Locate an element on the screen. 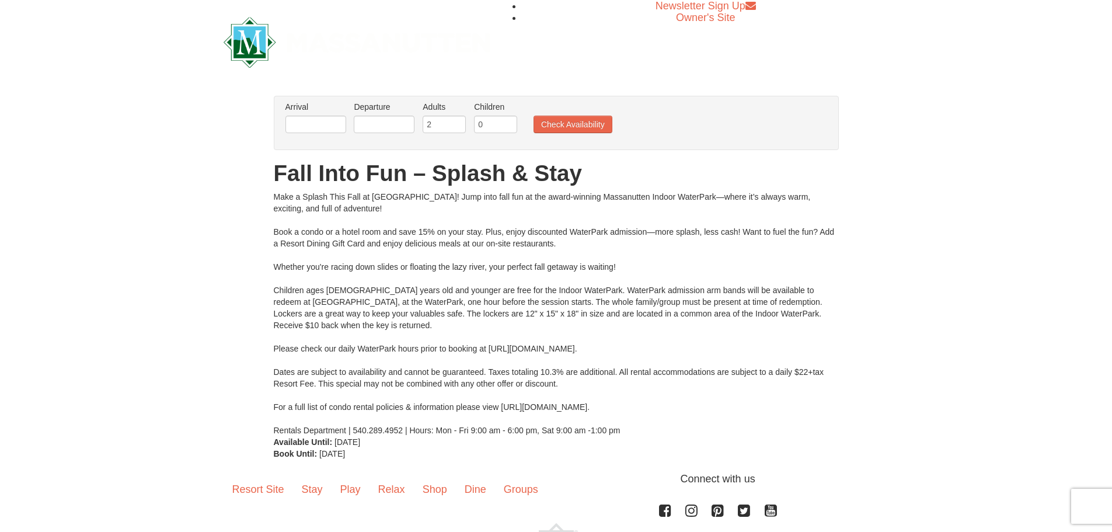 This screenshot has height=532, width=1112. strong: Book Until: is located at coordinates (295, 454).